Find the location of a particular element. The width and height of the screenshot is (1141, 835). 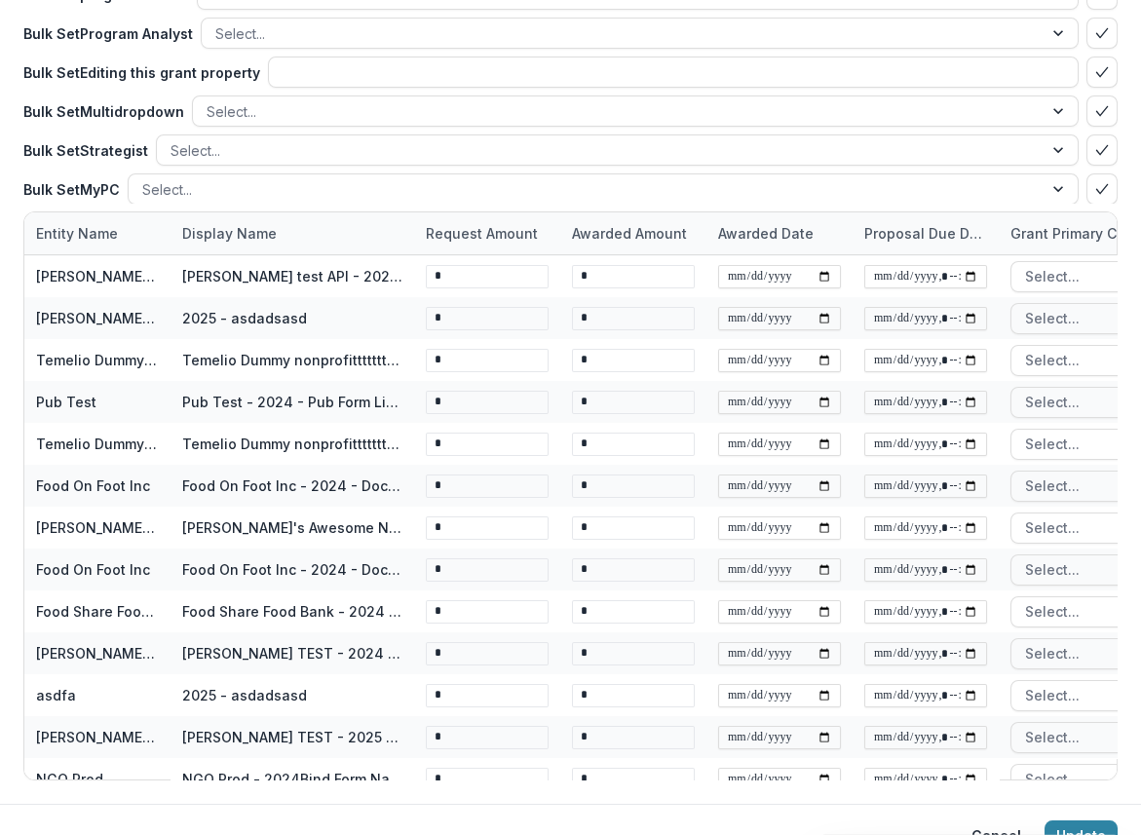

p: Request Amount is located at coordinates (481, 233).